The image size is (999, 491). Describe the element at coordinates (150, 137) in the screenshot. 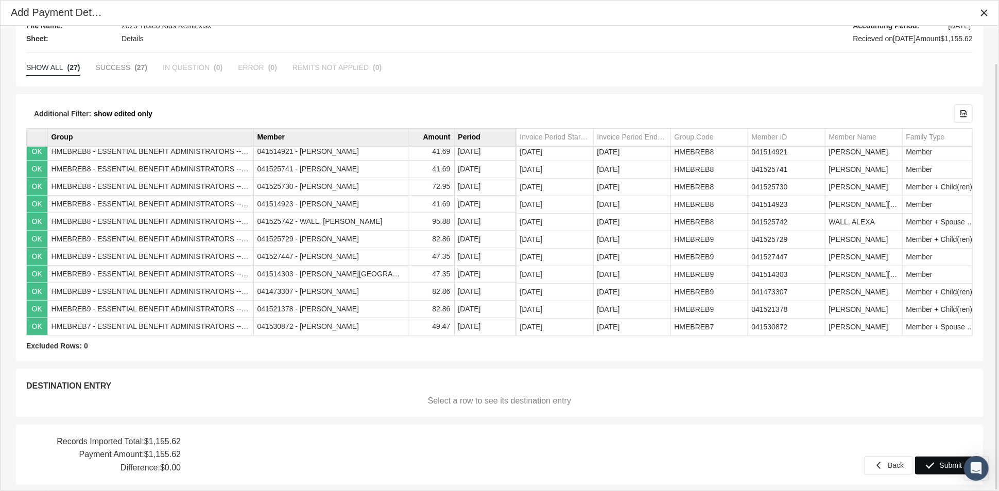

I see `td: Column Group` at that location.